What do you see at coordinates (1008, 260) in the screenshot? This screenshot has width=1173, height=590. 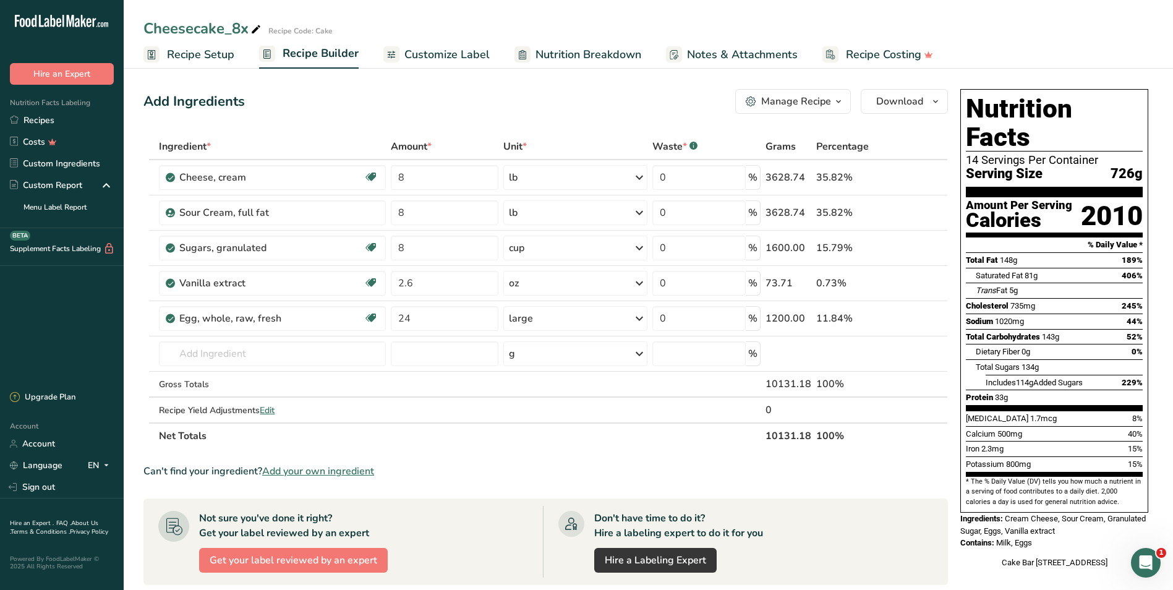 I see `span: 148g` at bounding box center [1008, 260].